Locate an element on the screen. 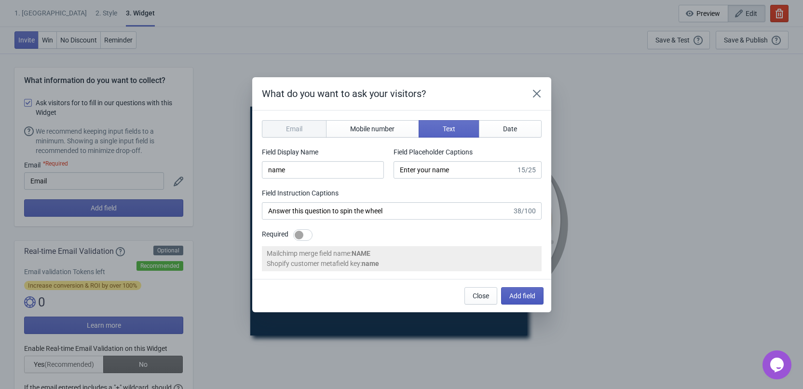 This screenshot has width=803, height=389. b: NAME is located at coordinates (361, 253).